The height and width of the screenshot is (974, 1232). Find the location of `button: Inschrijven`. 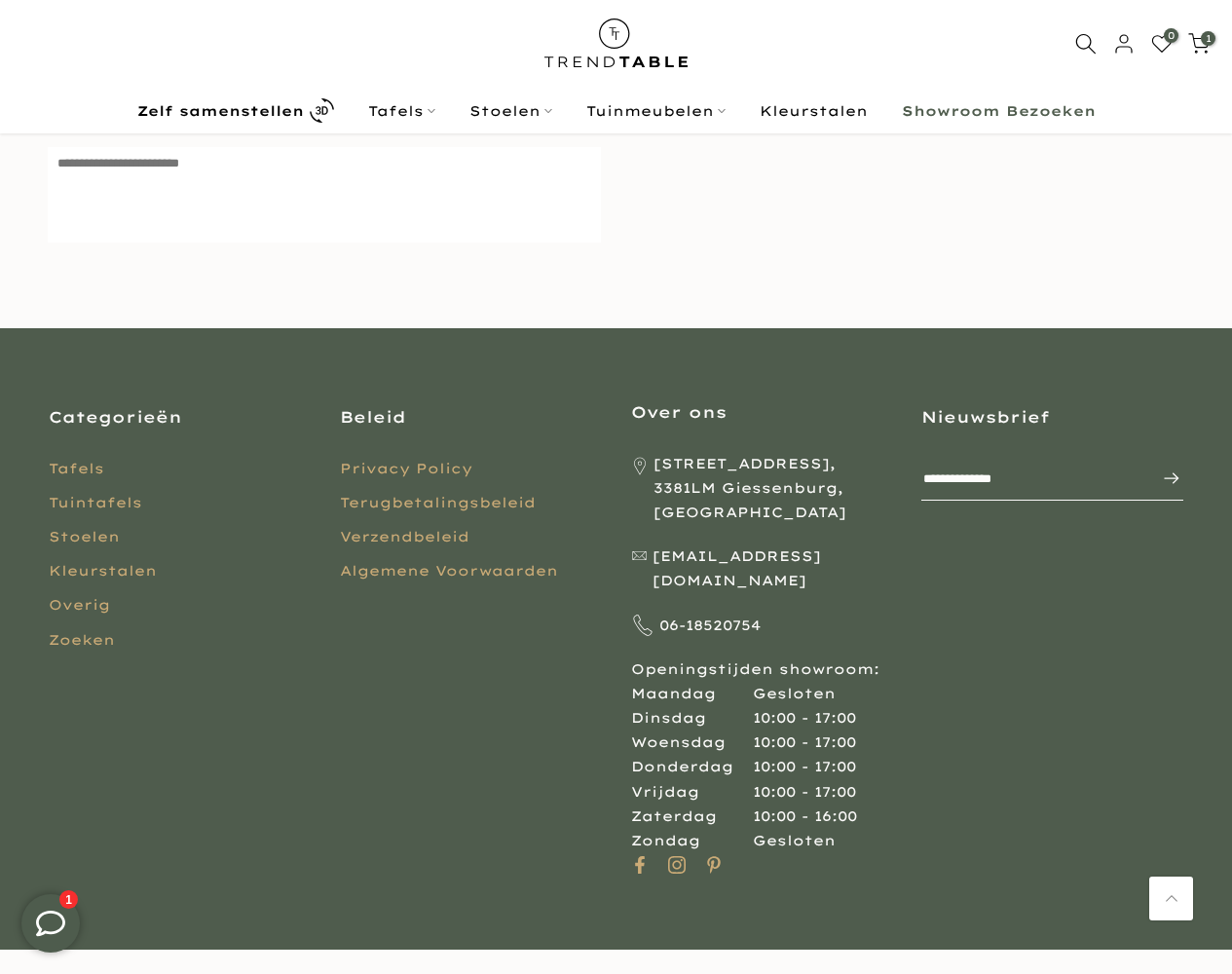

button: Inschrijven is located at coordinates (1161, 479).